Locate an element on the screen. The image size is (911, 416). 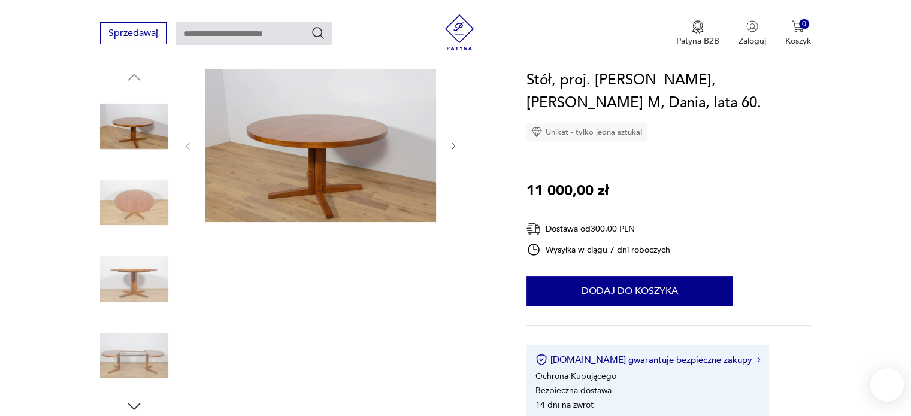
button: Zaloguj is located at coordinates (752, 34).